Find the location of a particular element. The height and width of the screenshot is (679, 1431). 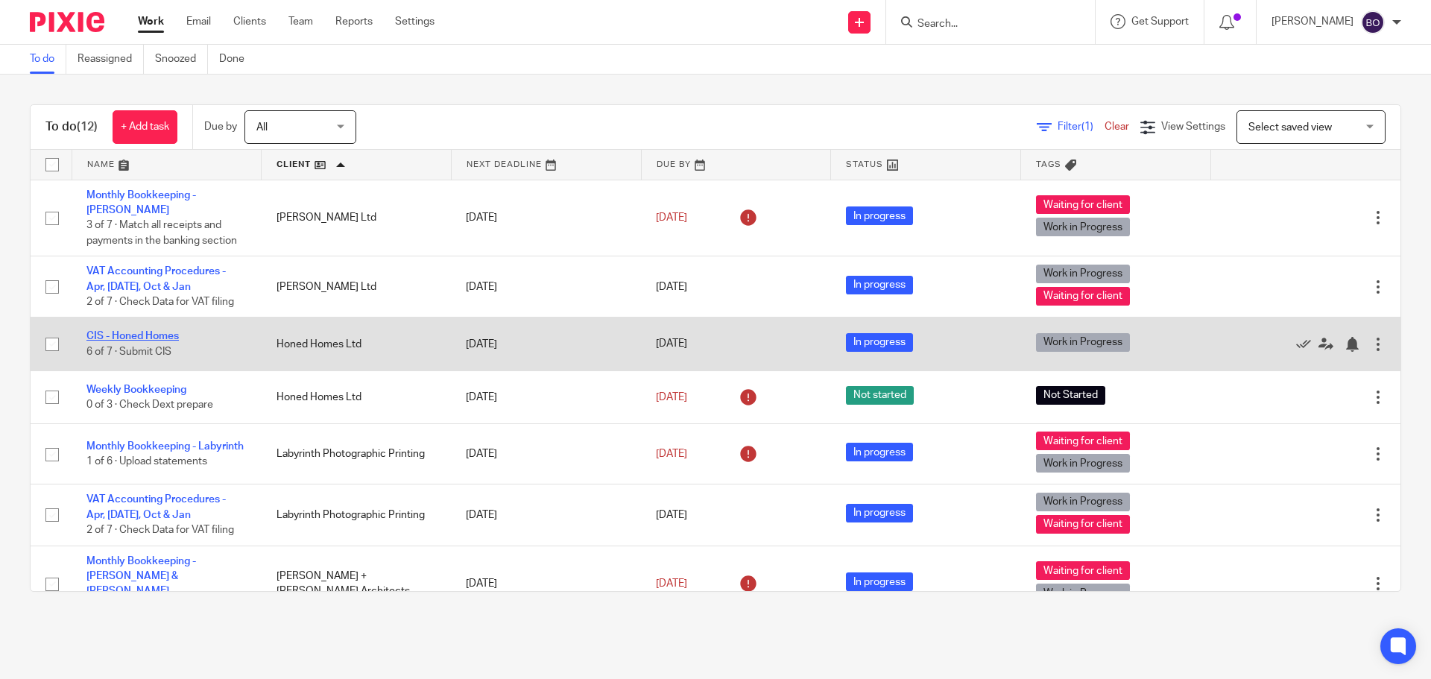

span: 3 of 7 · Match all receipts and payments in the banking section is located at coordinates (162, 233).